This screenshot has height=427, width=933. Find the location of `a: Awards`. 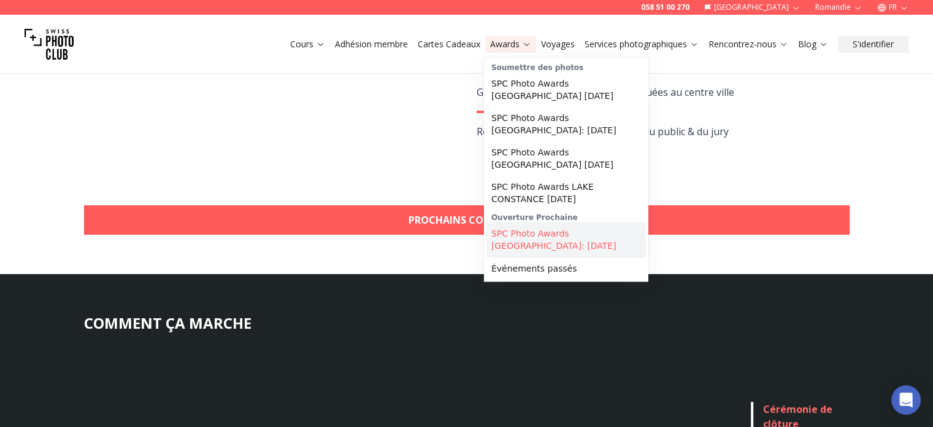

a: Awards is located at coordinates (511, 44).